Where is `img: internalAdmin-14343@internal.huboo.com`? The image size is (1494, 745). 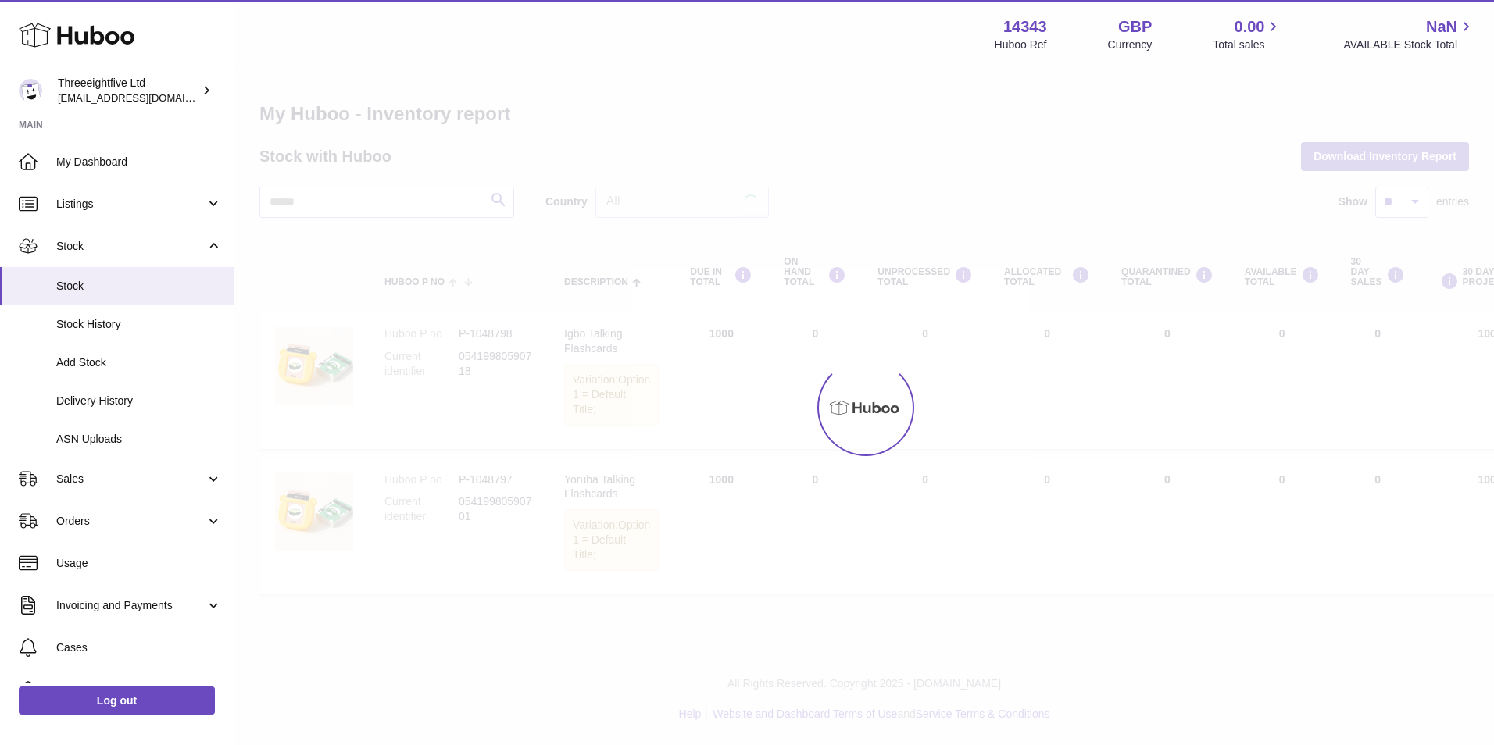
img: internalAdmin-14343@internal.huboo.com is located at coordinates (30, 91).